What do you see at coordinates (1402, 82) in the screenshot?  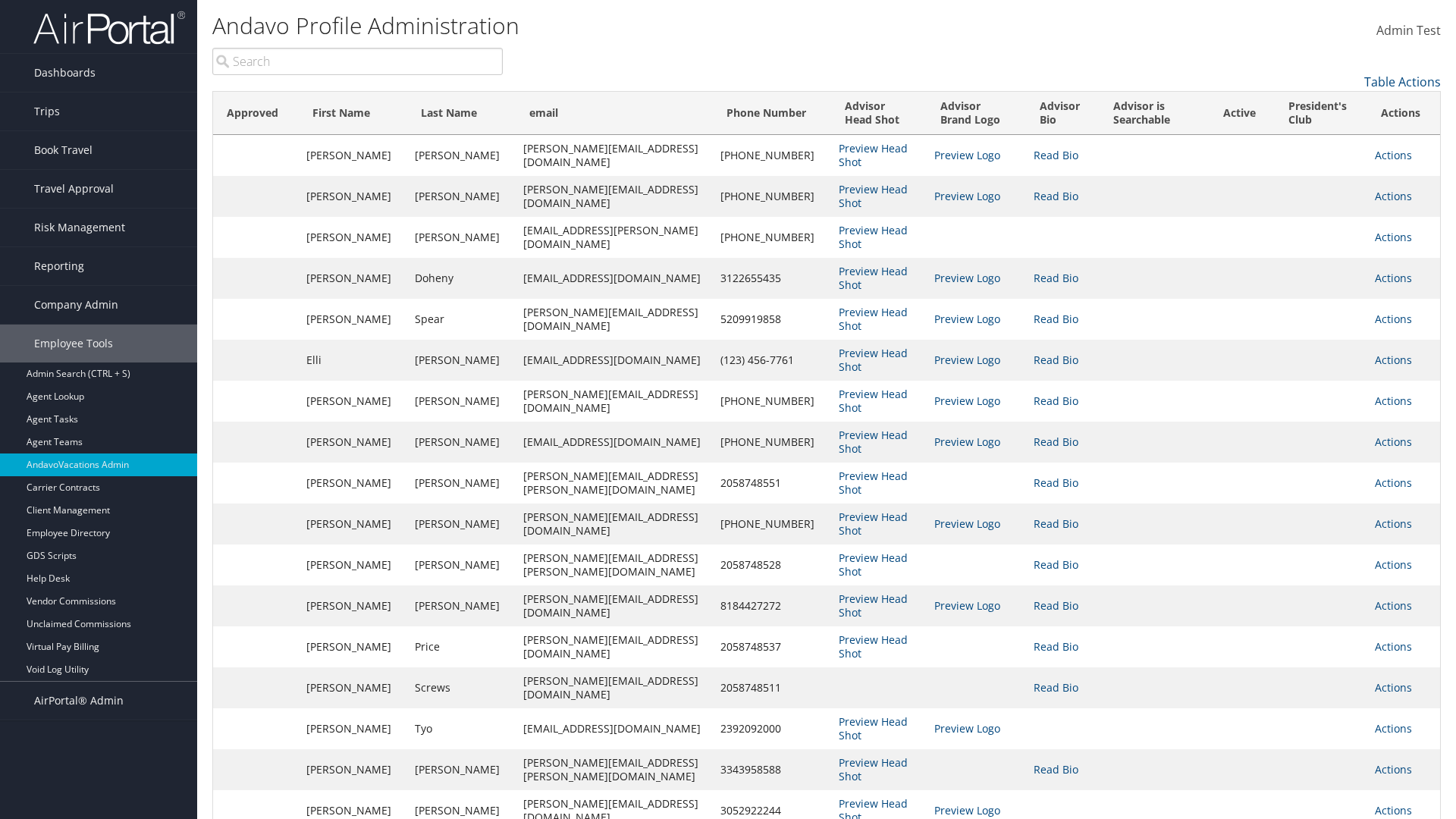 I see `a: Table Actions` at bounding box center [1402, 82].